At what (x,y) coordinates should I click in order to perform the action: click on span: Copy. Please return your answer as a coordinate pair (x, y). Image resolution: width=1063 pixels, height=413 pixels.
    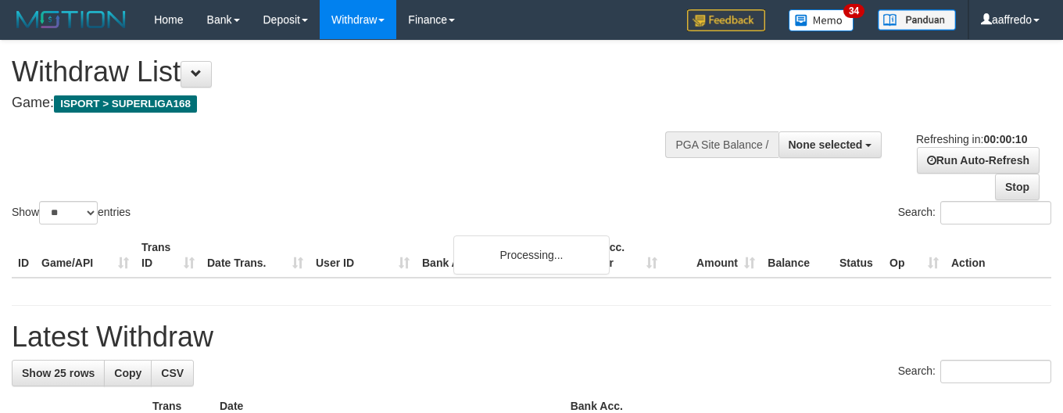
    Looking at the image, I should click on (127, 373).